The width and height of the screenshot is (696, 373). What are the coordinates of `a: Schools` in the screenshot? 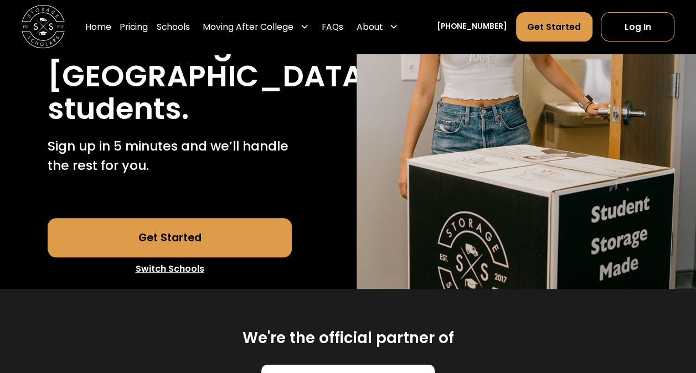 It's located at (173, 27).